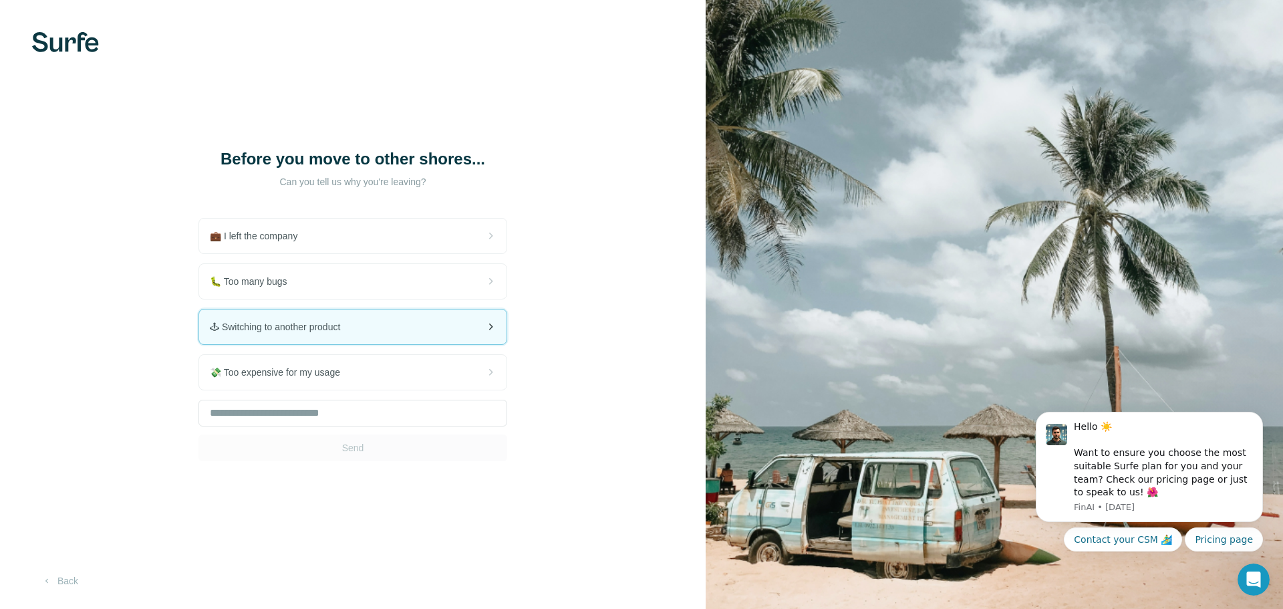  What do you see at coordinates (134, 144) in the screenshot?
I see `div: Quick reply options` at bounding box center [134, 144].